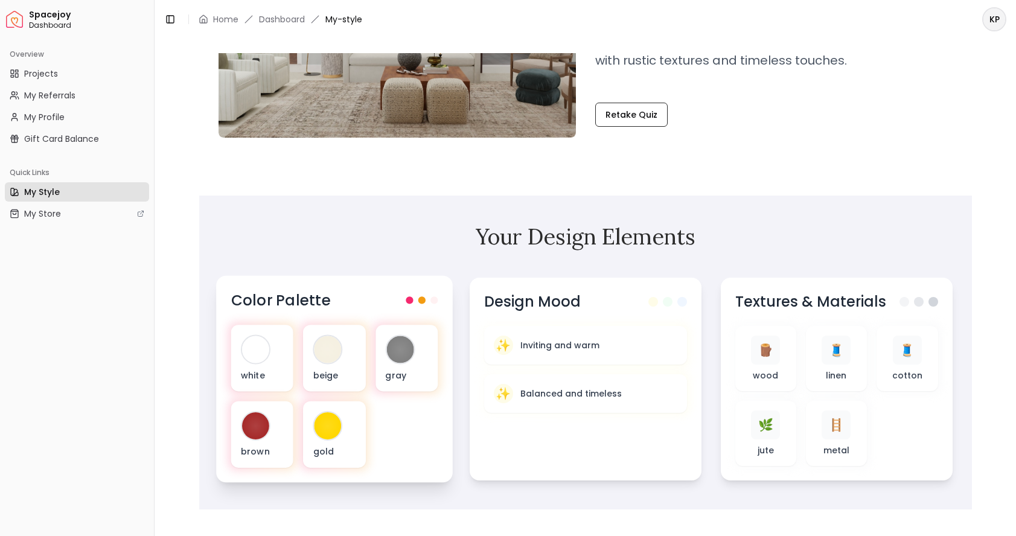 The image size is (1016, 536). I want to click on span: My-style, so click(344, 19).